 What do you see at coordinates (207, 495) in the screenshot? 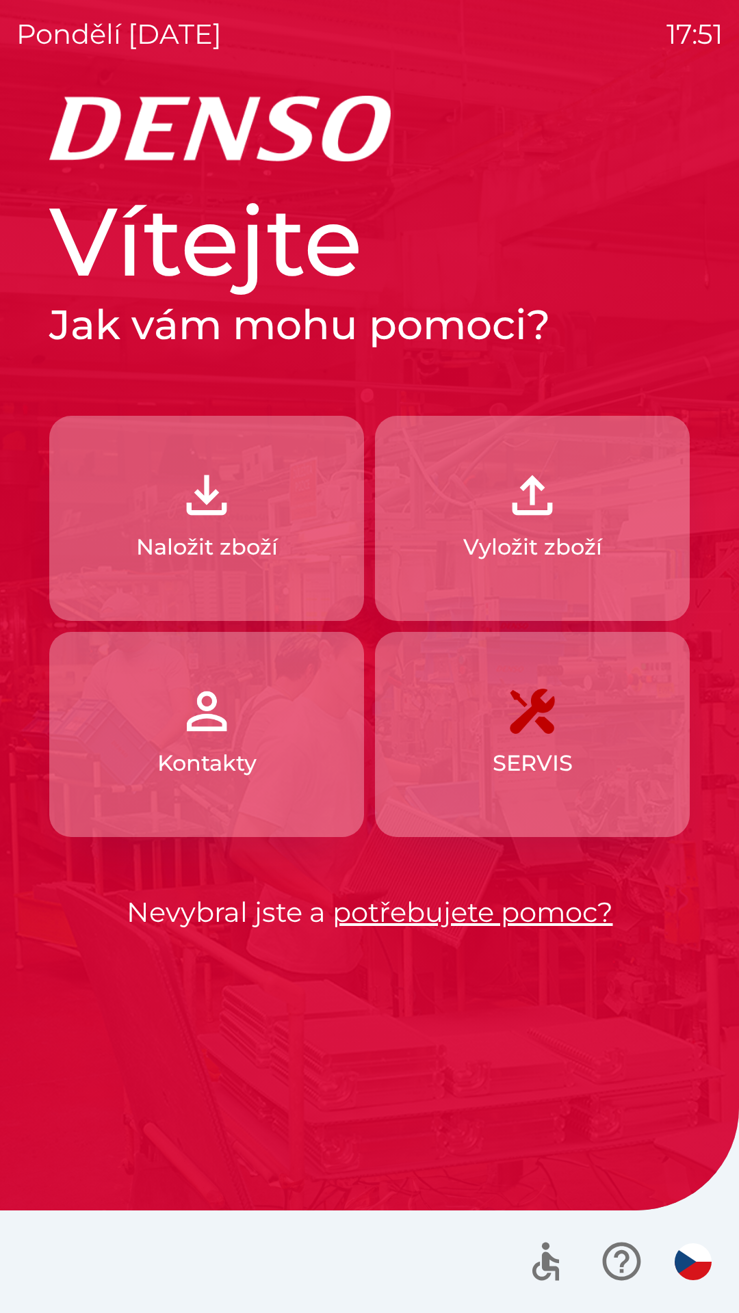
I see `img: 918cc13a-b407-47b8-8082-7d4a57a89498.png` at bounding box center [207, 495].